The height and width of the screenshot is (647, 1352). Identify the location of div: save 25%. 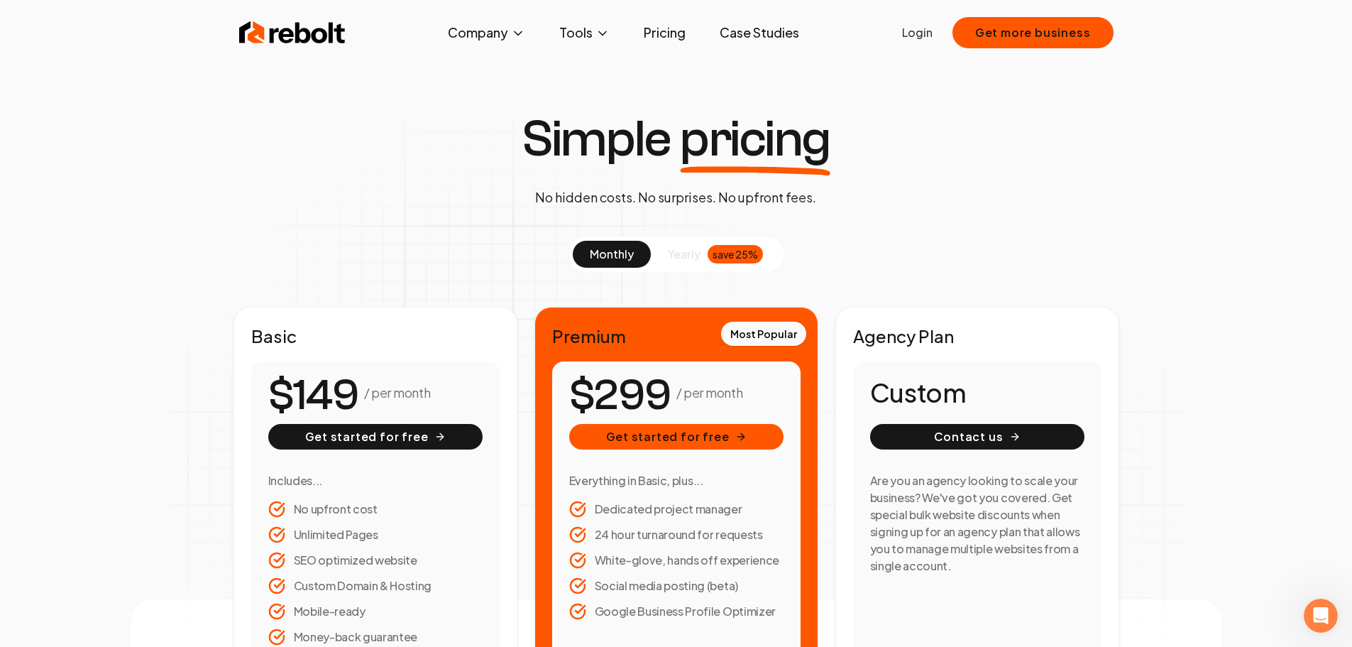
(735, 254).